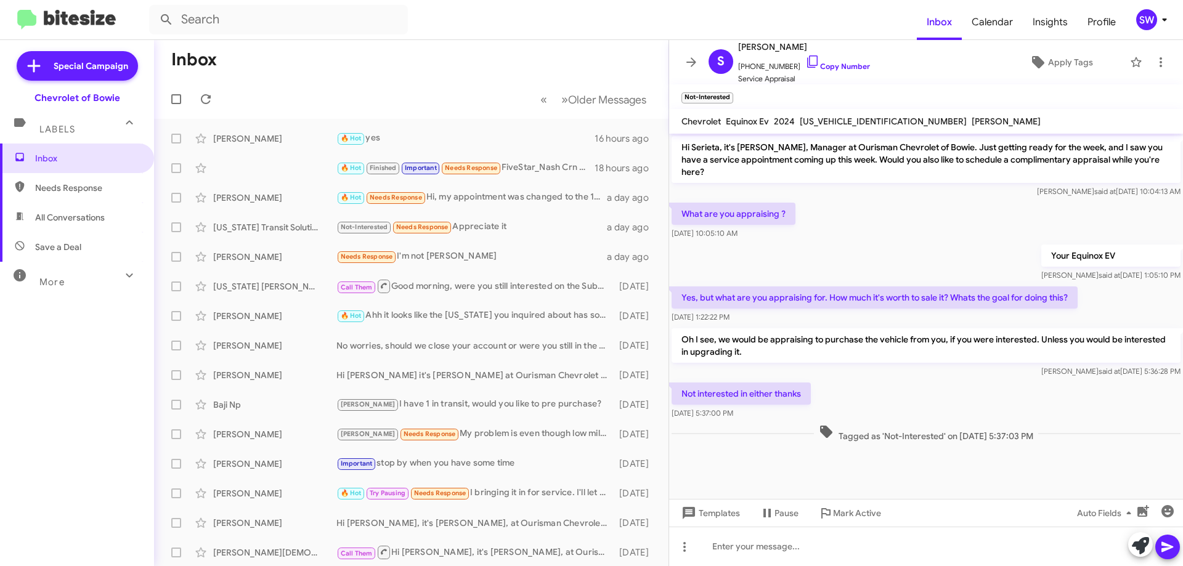  What do you see at coordinates (1070, 62) in the screenshot?
I see `span: Apply Tags` at bounding box center [1070, 62].